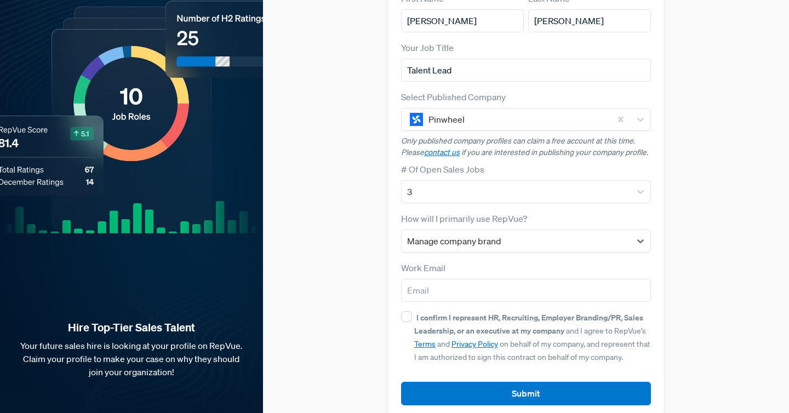 This screenshot has width=789, height=413. What do you see at coordinates (526, 290) in the screenshot?
I see `input: Email` at bounding box center [526, 290].